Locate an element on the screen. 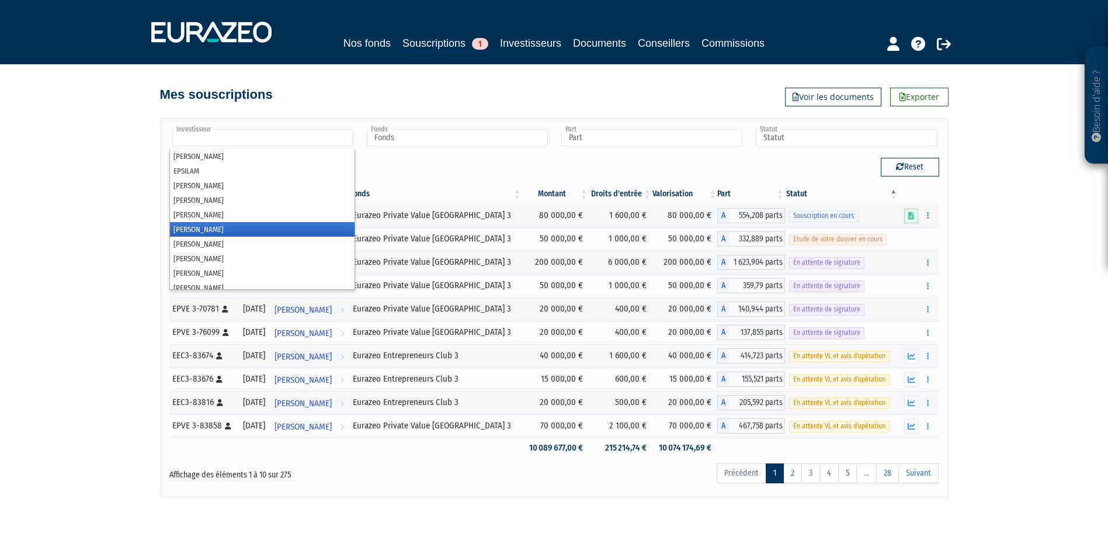  td: 1 600,00 € is located at coordinates (620, 216).